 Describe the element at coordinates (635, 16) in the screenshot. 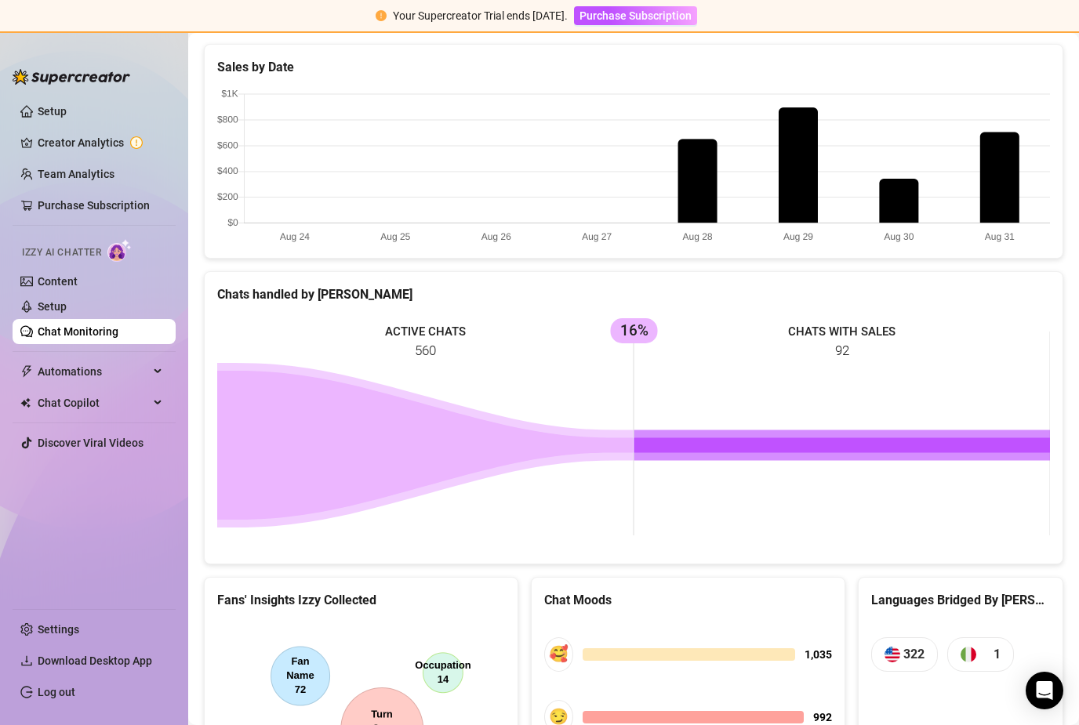

I see `button: Purchase Subscription` at that location.